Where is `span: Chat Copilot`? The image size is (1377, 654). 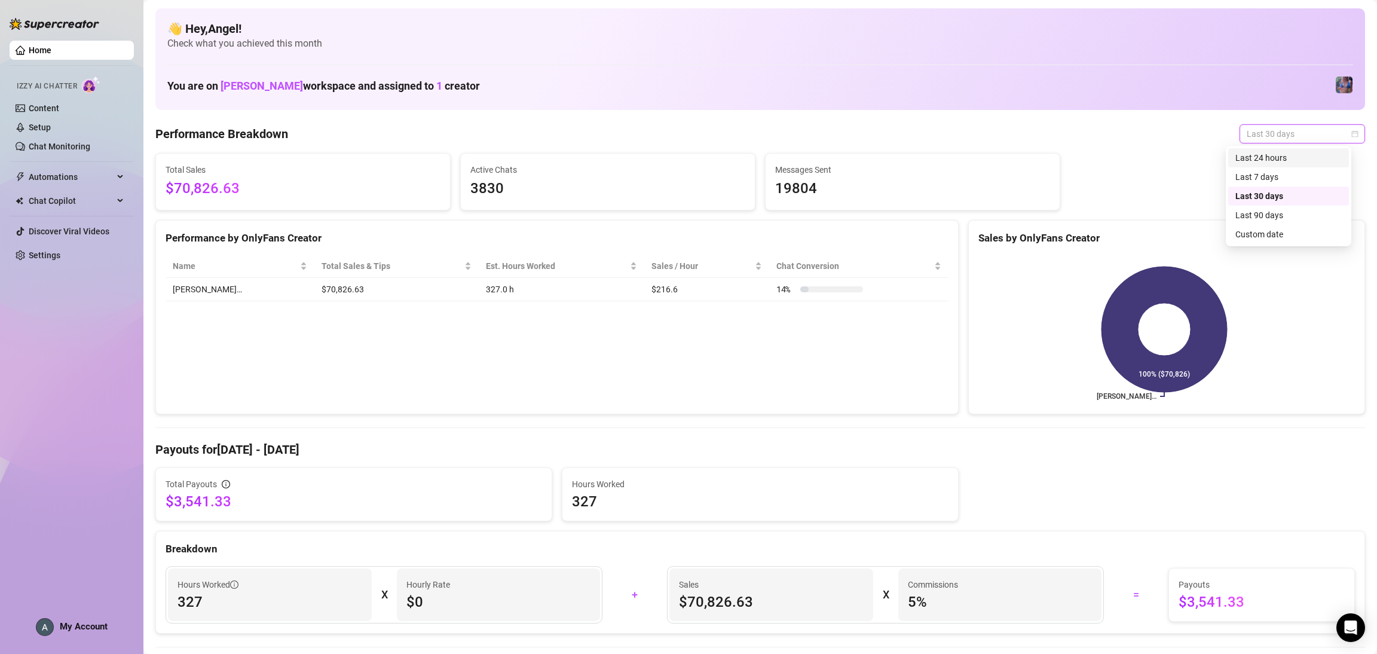 span: Chat Copilot is located at coordinates (71, 201).